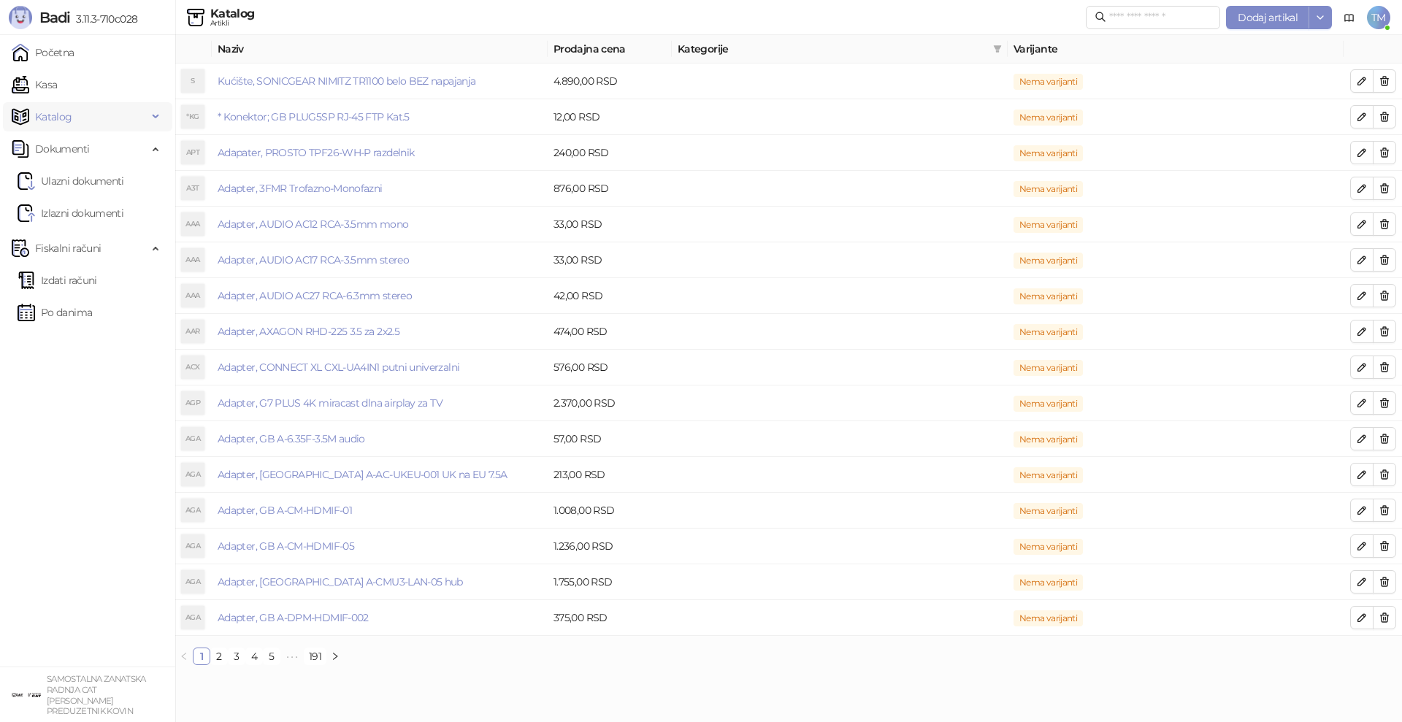 The height and width of the screenshot is (722, 1402). What do you see at coordinates (380, 49) in the screenshot?
I see `th: Naziv` at bounding box center [380, 49].